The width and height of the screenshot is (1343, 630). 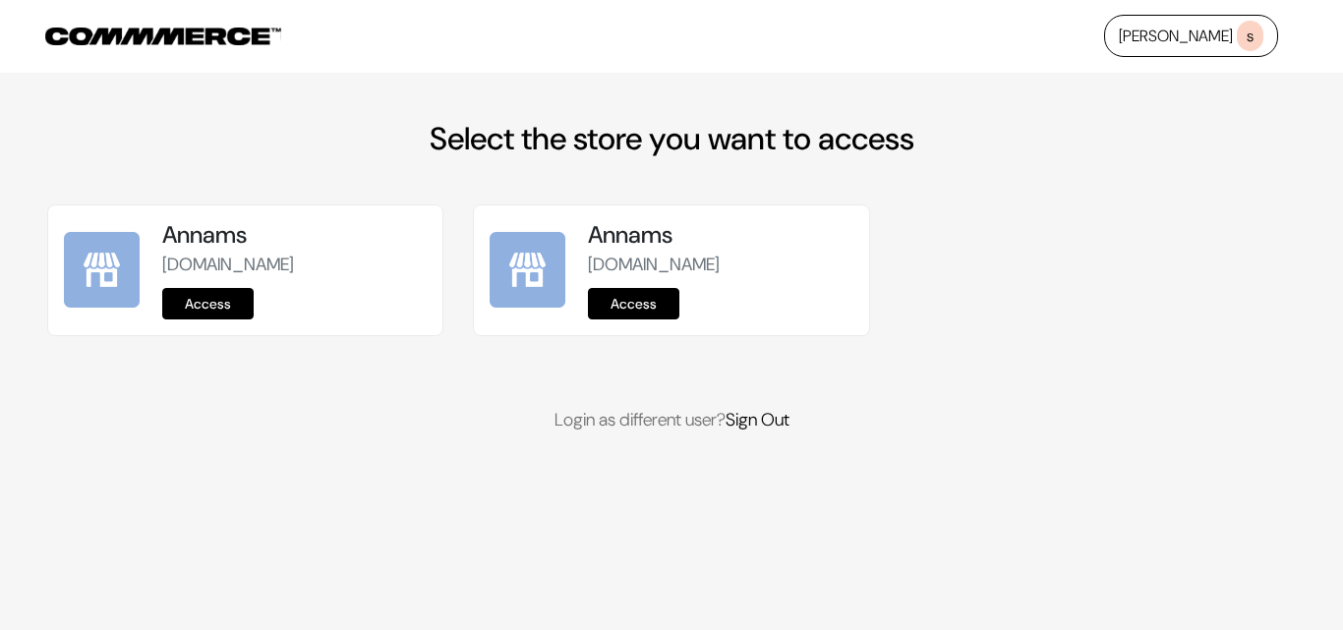 I want to click on h2: Select the store you want to access, so click(x=671, y=139).